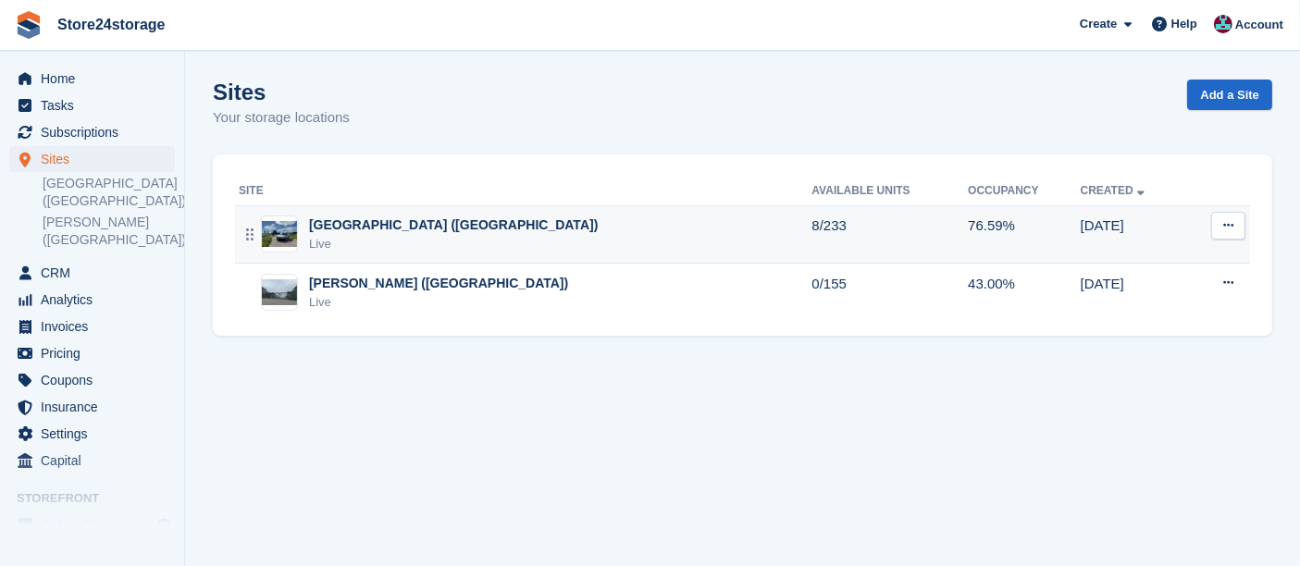  What do you see at coordinates (164, 526) in the screenshot?
I see `a: Preview store` at bounding box center [164, 526].